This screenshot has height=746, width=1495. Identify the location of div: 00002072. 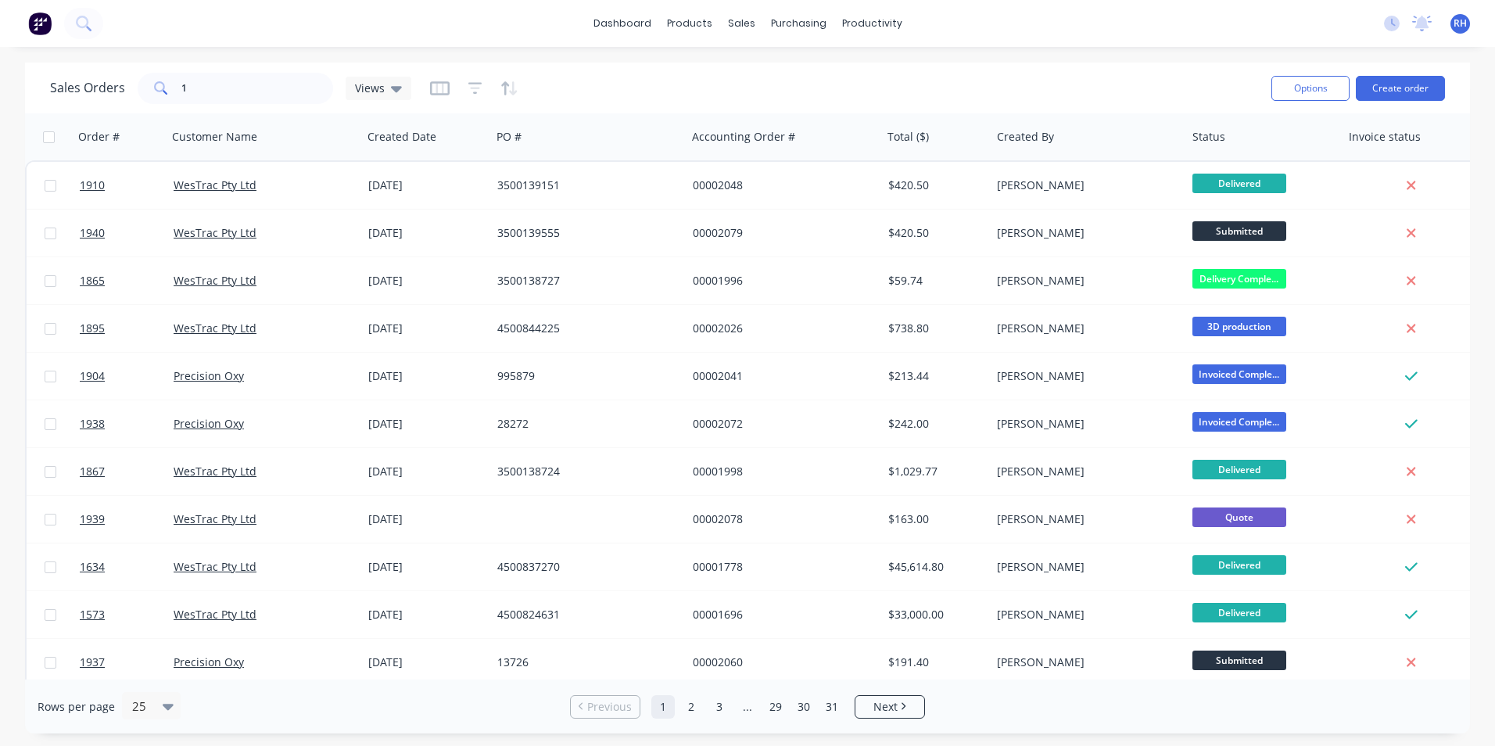
(780, 424).